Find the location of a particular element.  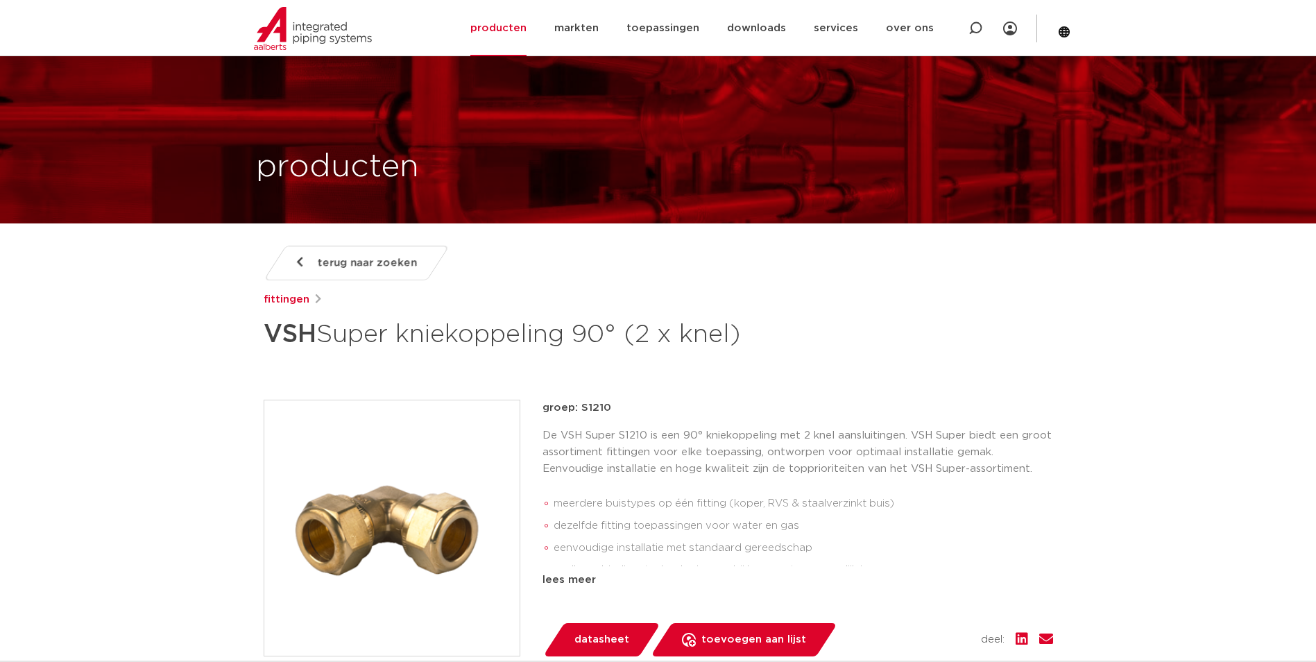

span: terug naar zoeken is located at coordinates (367, 263).